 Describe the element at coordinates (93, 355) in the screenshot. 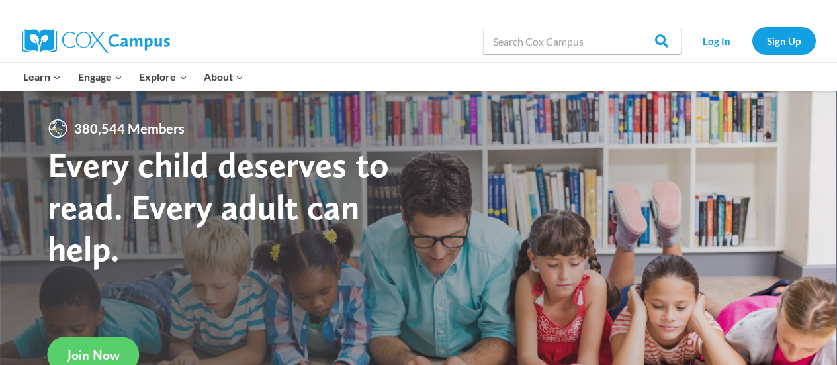

I see `span: Join Now` at that location.